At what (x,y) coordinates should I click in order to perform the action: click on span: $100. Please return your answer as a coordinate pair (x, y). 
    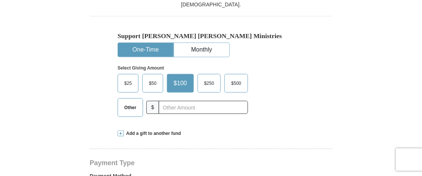
    Looking at the image, I should click on (180, 83).